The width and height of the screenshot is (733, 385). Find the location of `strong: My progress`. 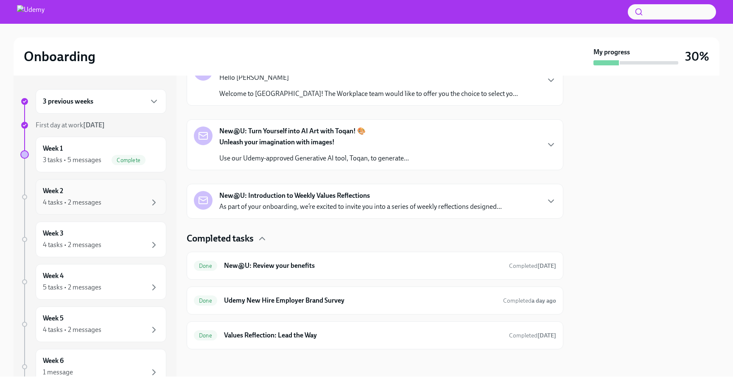

strong: My progress is located at coordinates (612, 52).